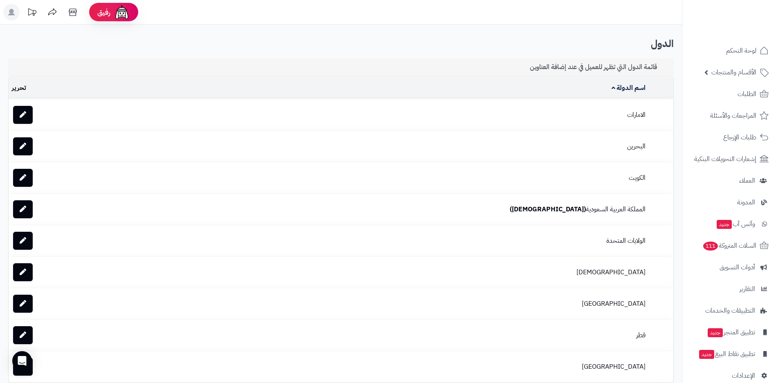  I want to click on img: ai-face.png, so click(122, 12).